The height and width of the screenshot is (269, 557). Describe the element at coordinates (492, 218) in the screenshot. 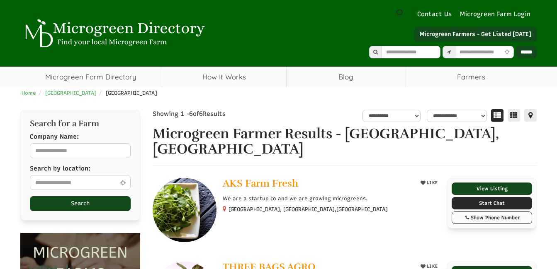

I see `div: Show Phone Number` at that location.